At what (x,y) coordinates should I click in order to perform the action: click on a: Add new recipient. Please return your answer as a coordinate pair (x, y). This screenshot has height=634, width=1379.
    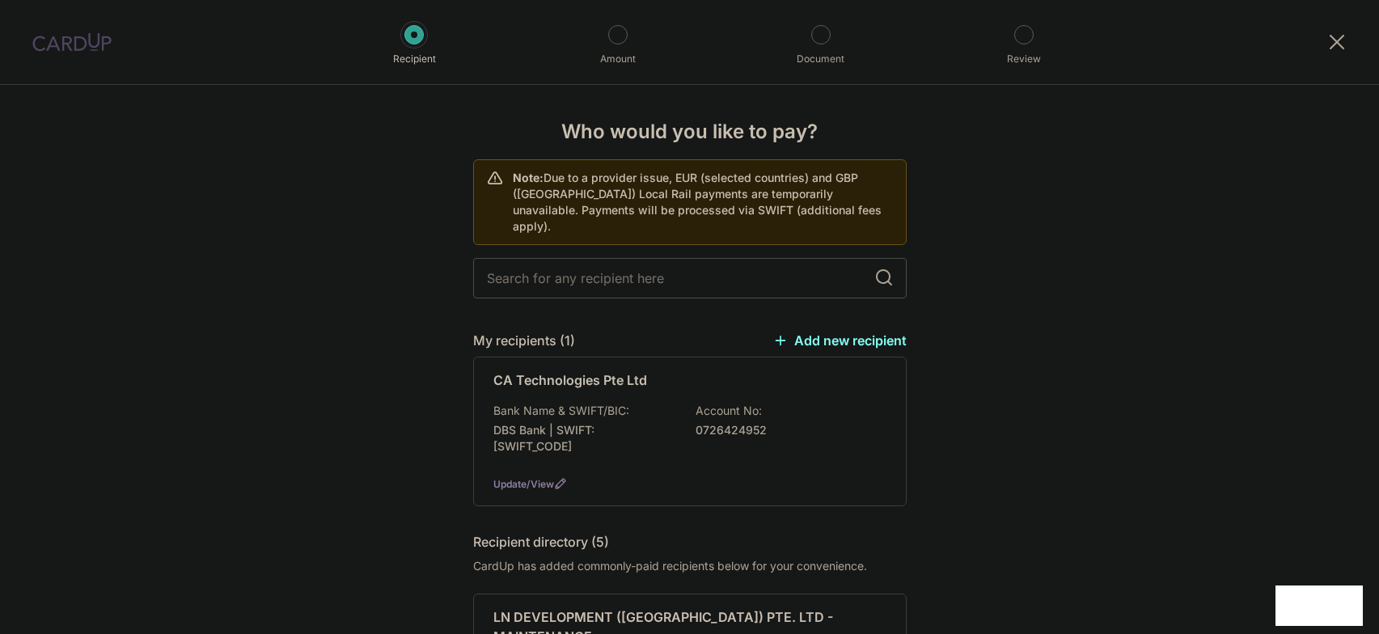
    Looking at the image, I should click on (839, 340).